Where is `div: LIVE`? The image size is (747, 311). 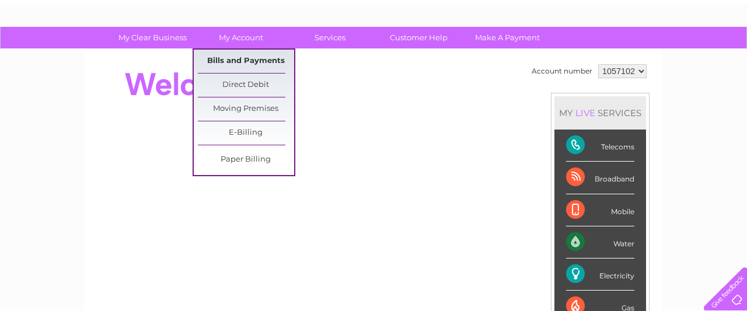
div: LIVE is located at coordinates (586, 113).